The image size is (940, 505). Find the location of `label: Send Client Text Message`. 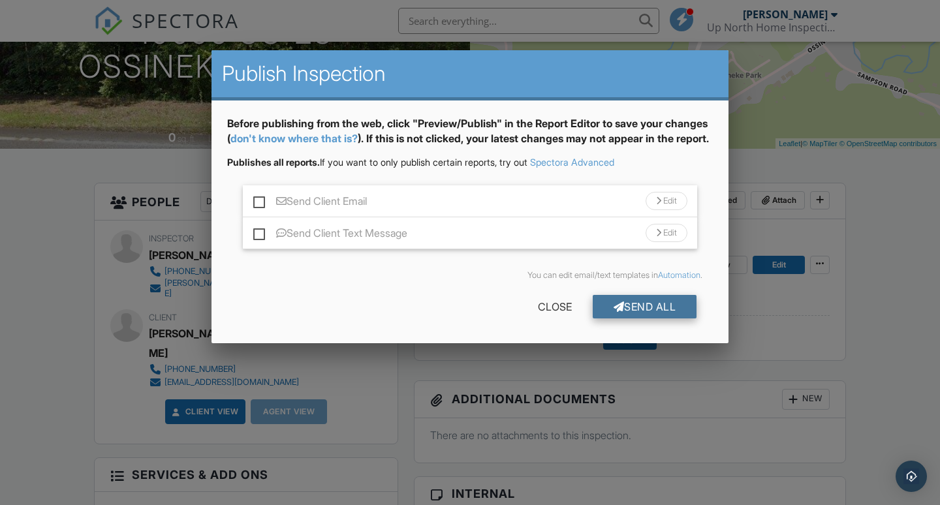

label: Send Client Text Message is located at coordinates (330, 235).